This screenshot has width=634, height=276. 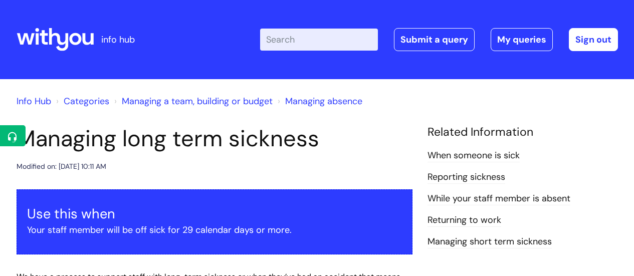 I want to click on p: info hub, so click(x=118, y=40).